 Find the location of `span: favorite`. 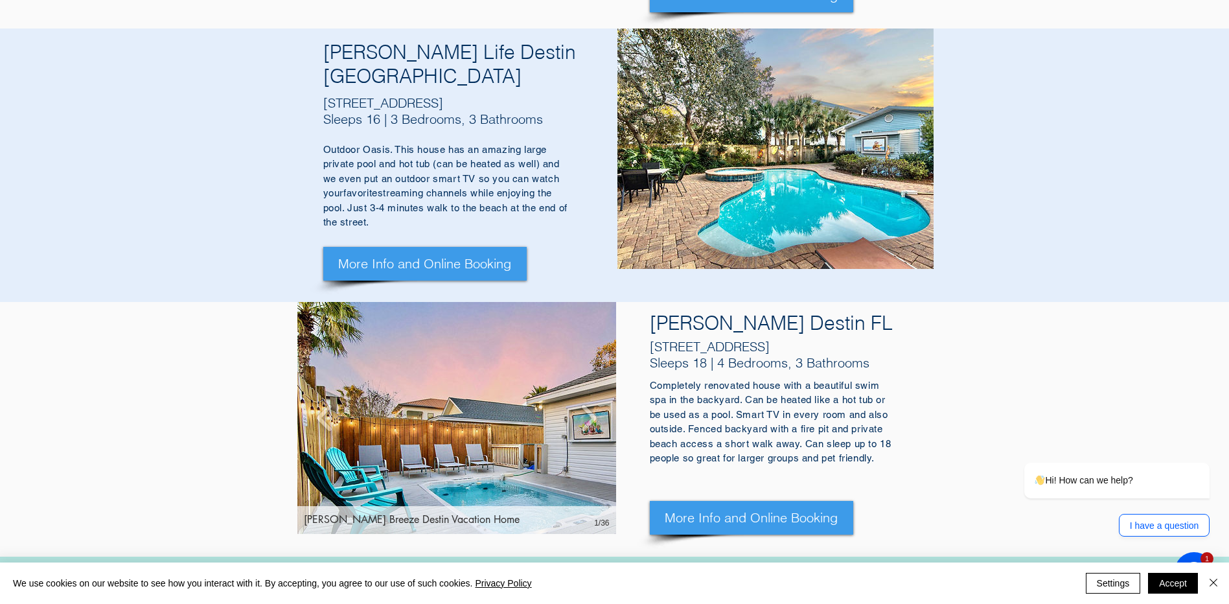

span: favorite is located at coordinates (360, 192).